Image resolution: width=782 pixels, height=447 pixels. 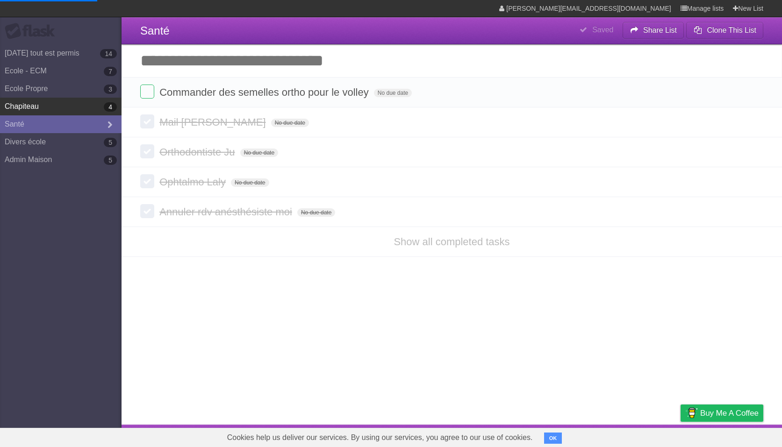 What do you see at coordinates (155, 30) in the screenshot?
I see `span: Santé` at bounding box center [155, 30].